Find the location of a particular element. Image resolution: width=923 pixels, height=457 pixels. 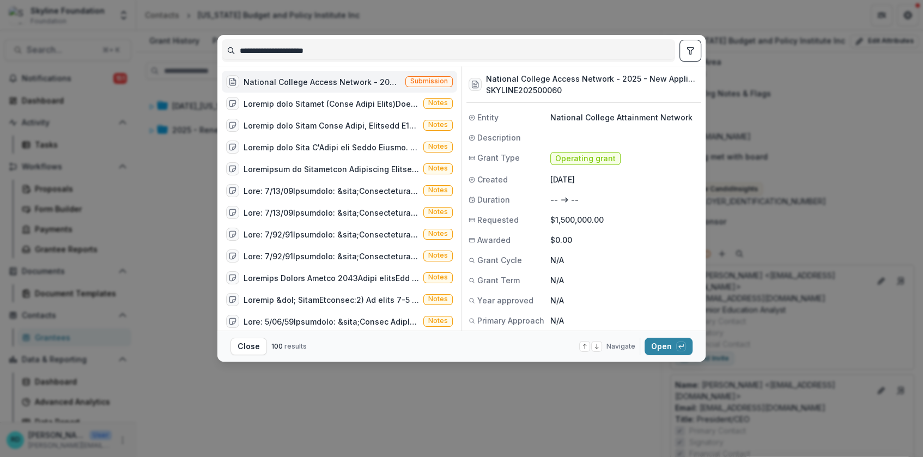

span: Awarded is located at coordinates (494, 240).